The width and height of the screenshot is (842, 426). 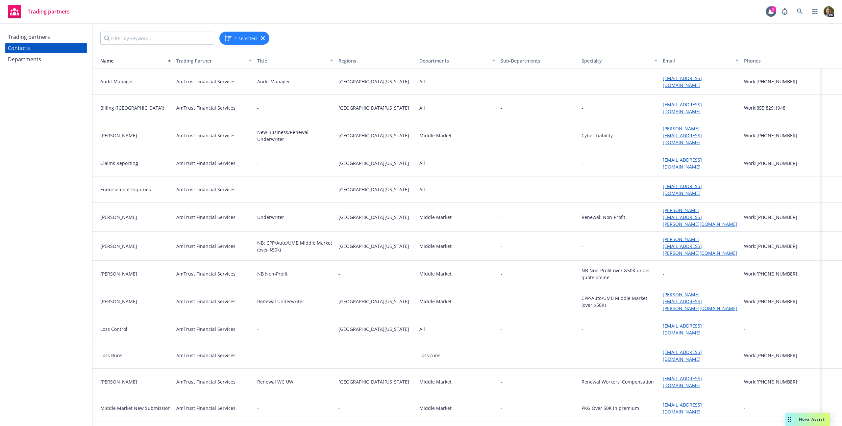 What do you see at coordinates (135, 355) in the screenshot?
I see `div: Loss Runs` at bounding box center [135, 355].